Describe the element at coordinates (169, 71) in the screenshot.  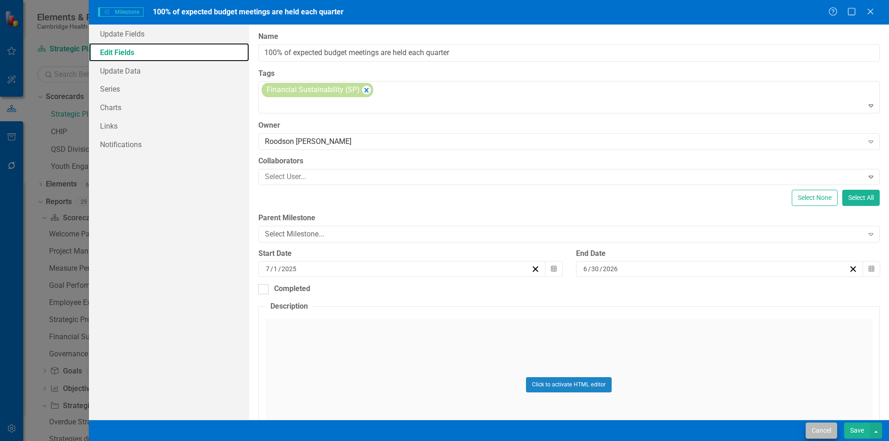
I see `a: Update Data` at that location.